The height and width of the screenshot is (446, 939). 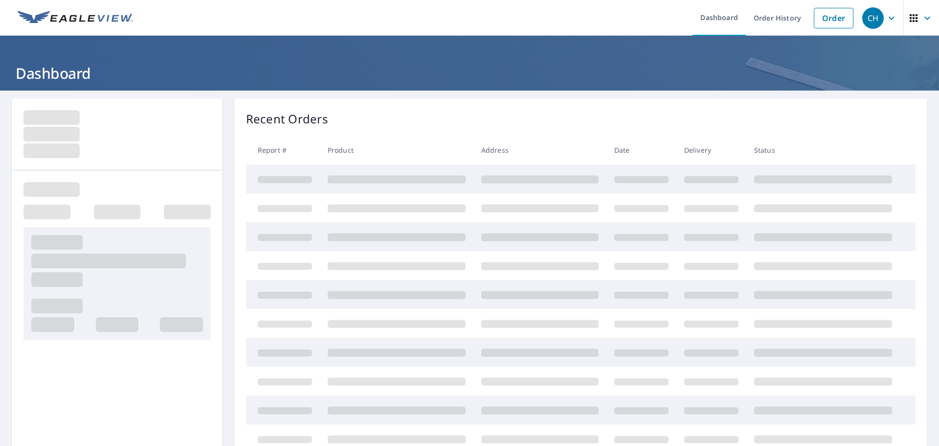 I want to click on th: Status, so click(x=823, y=150).